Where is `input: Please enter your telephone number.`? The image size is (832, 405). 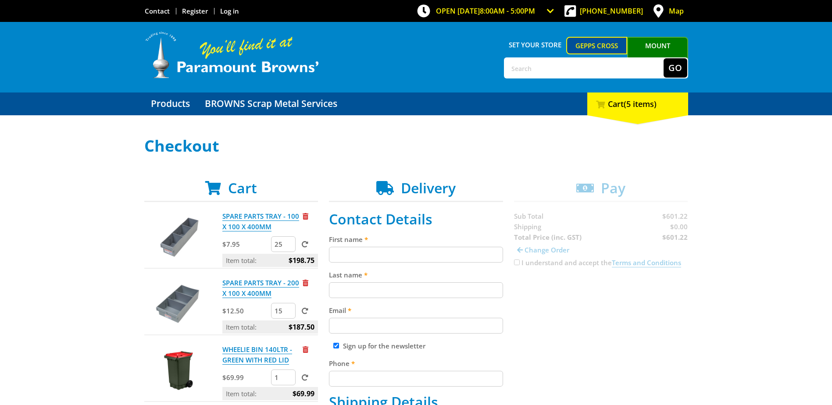
input: Please enter your telephone number. is located at coordinates (416, 379).